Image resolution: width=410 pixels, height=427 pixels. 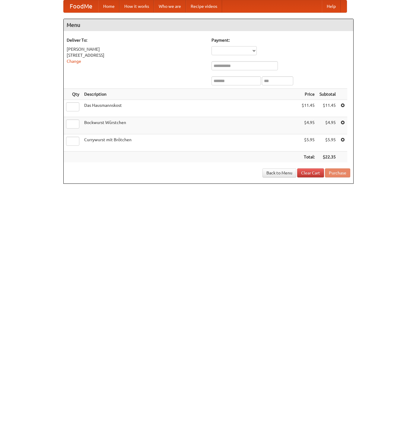 I want to click on th: Subtotal, so click(x=328, y=94).